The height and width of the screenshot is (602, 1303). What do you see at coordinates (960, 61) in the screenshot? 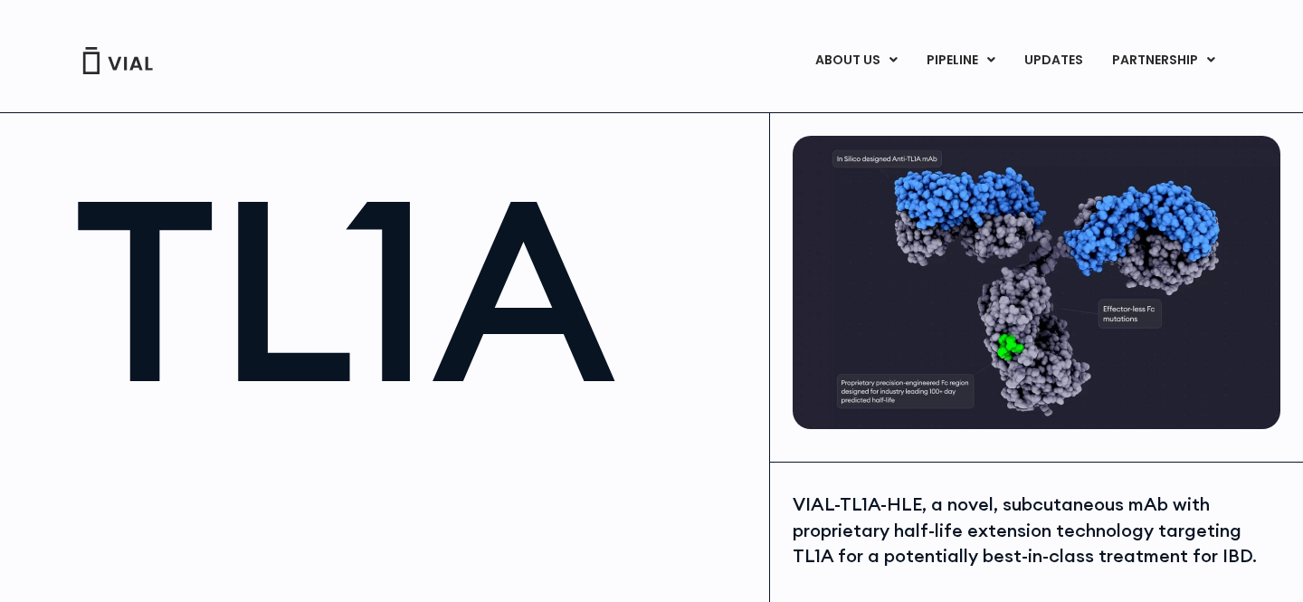
I see `a: PIPELINEMenu Toggle` at bounding box center [960, 61].